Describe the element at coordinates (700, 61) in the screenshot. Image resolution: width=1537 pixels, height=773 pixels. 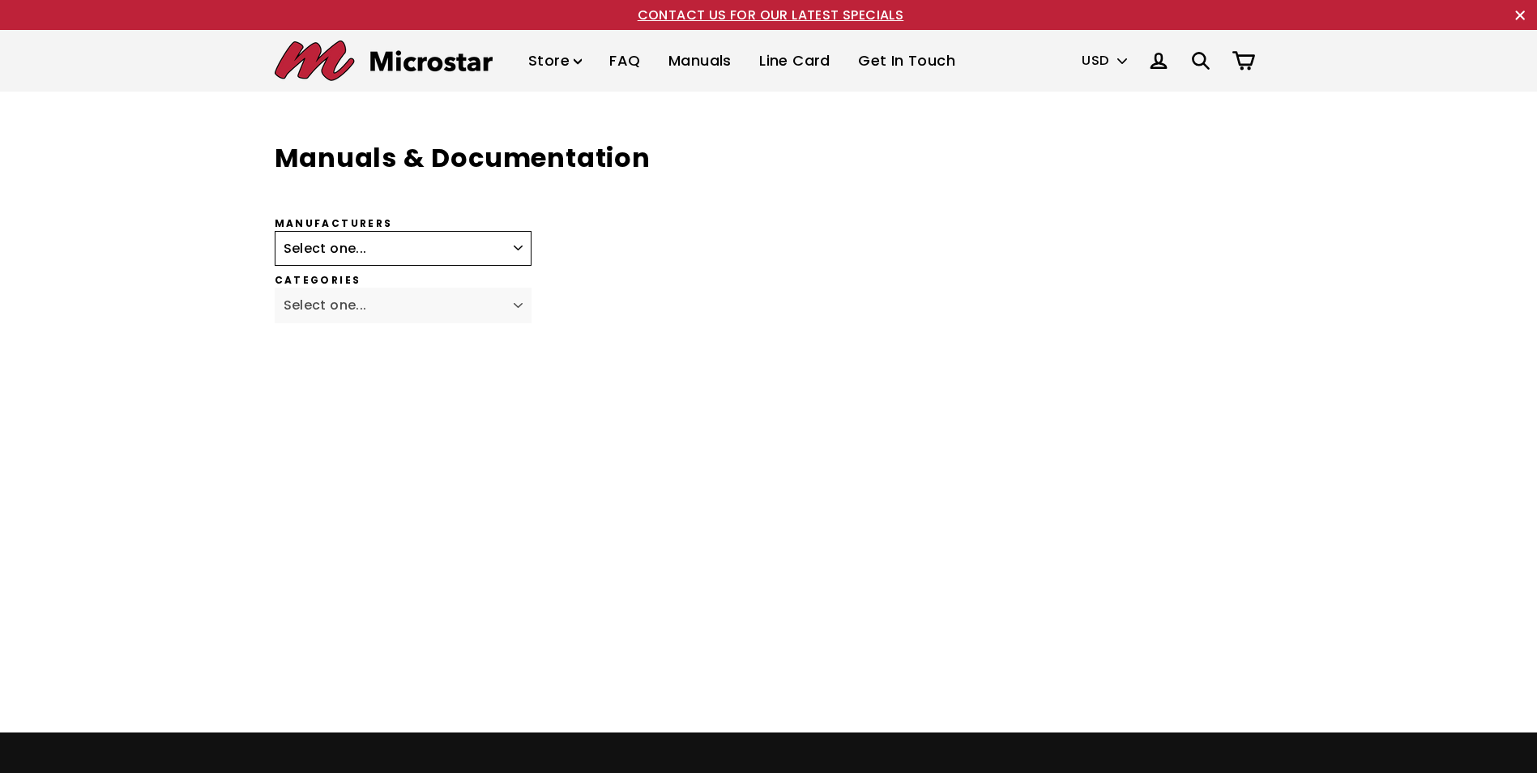
I see `a: Manuals` at that location.